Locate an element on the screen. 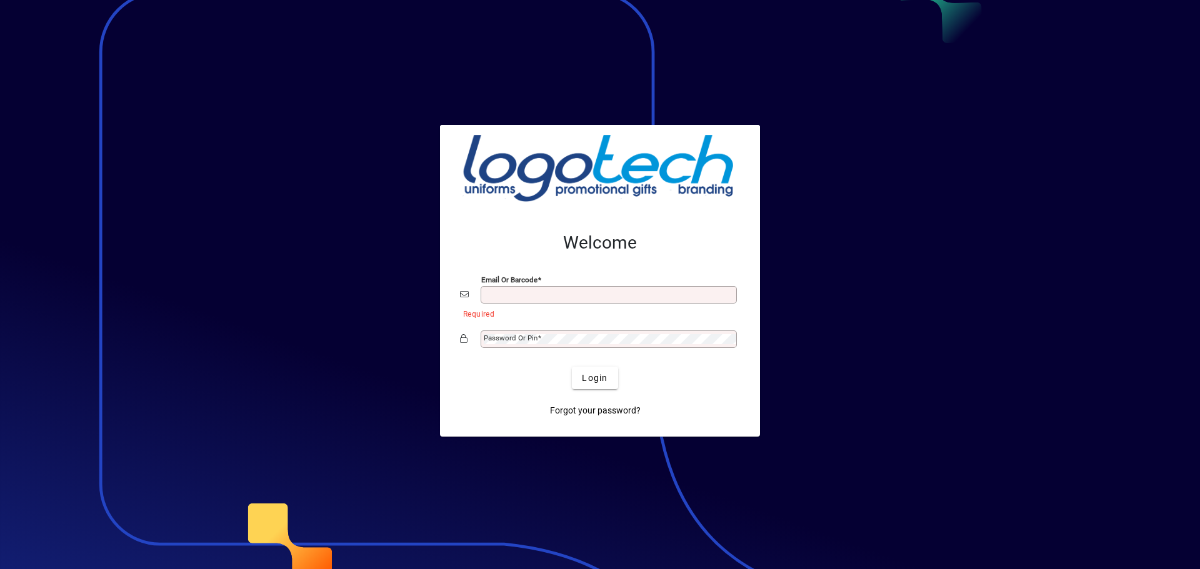 The image size is (1200, 569). h2: Welcome is located at coordinates (600, 243).